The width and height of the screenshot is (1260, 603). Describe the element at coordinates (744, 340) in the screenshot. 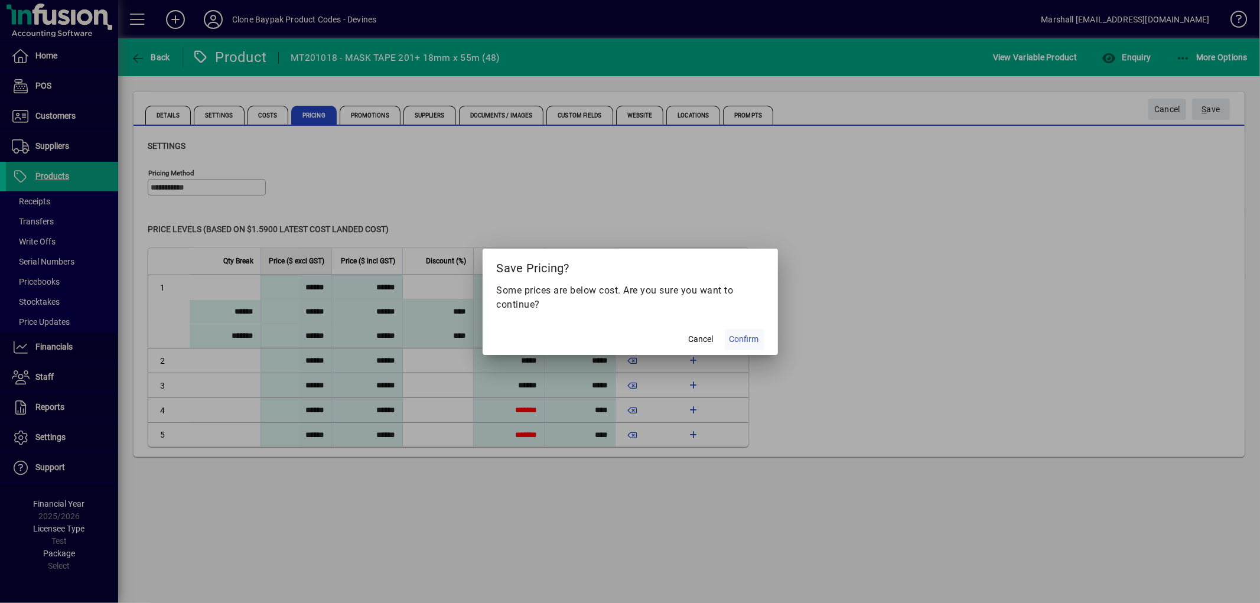

I see `button: Confirm` at that location.